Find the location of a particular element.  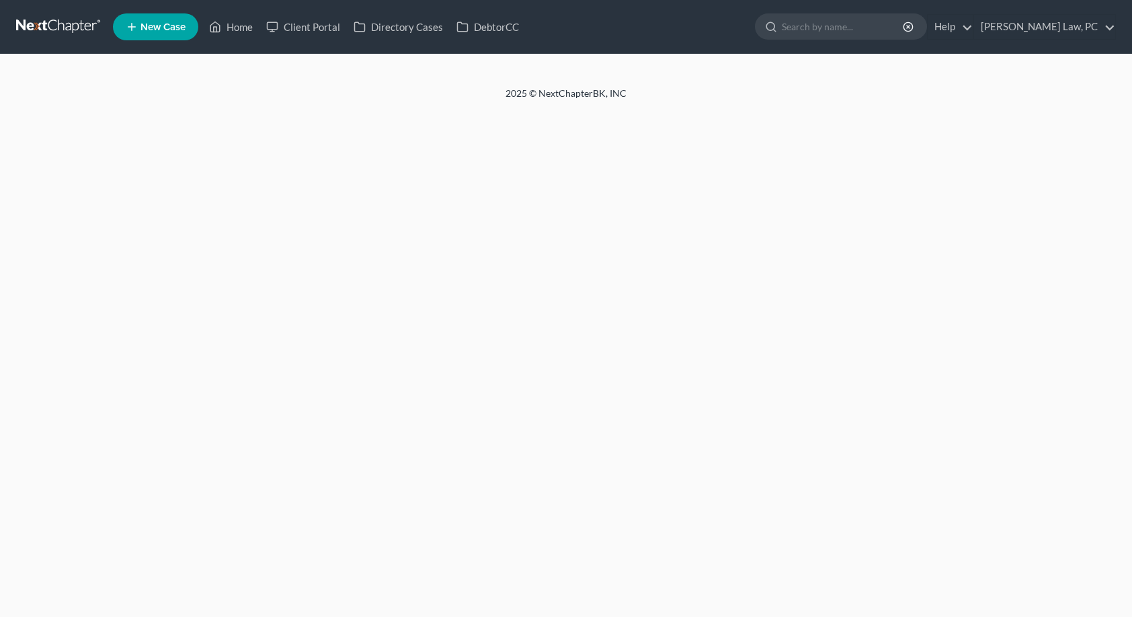

span: New Case is located at coordinates (163, 27).